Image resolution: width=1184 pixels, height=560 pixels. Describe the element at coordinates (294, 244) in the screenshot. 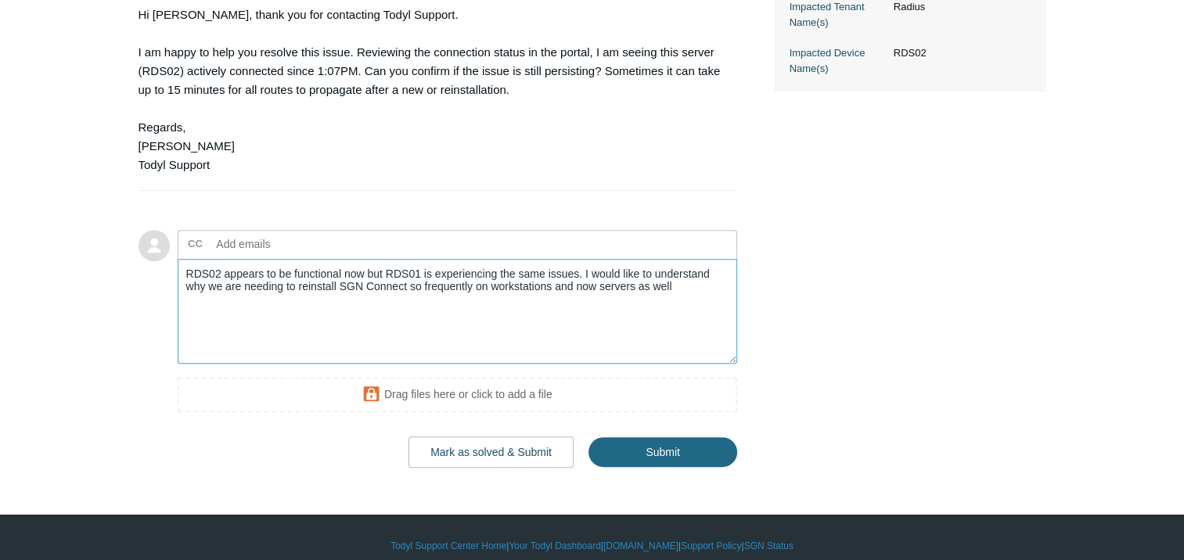

I see `input: Add emails` at that location.